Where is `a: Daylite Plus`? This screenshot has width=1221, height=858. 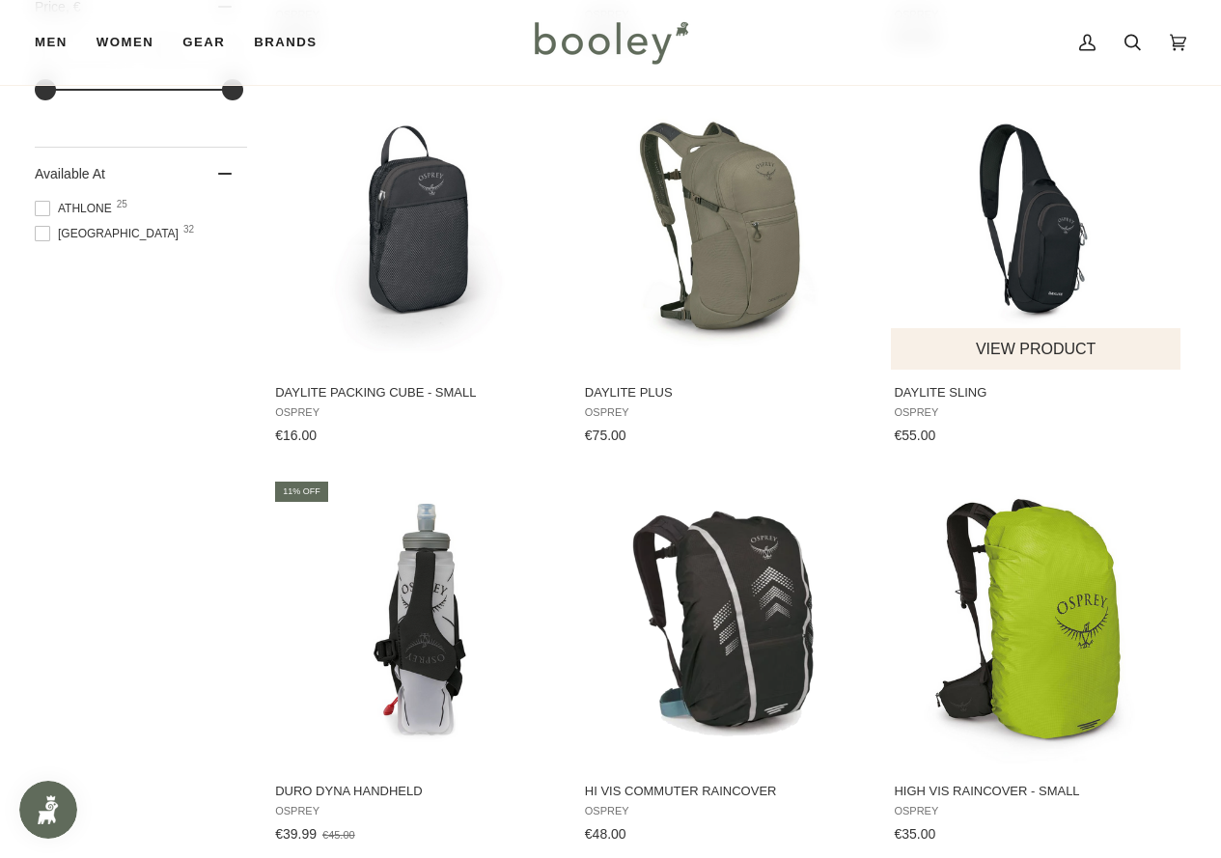
a: Daylite Plus is located at coordinates (727, 265).